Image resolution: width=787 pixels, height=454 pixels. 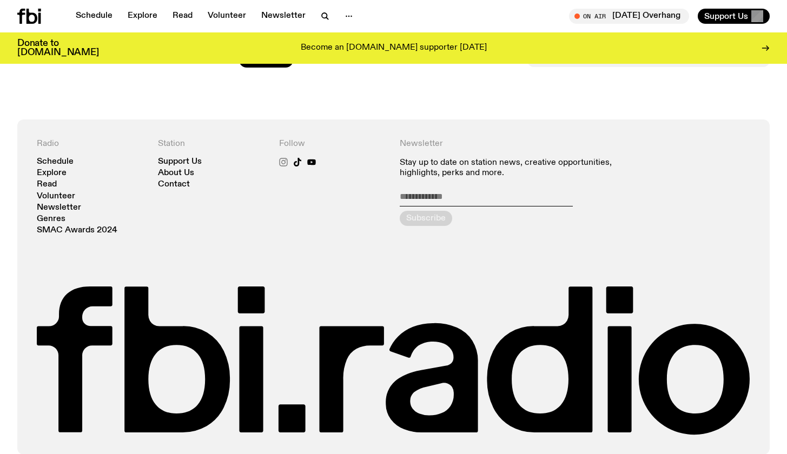 I want to click on h4: Radio, so click(x=91, y=144).